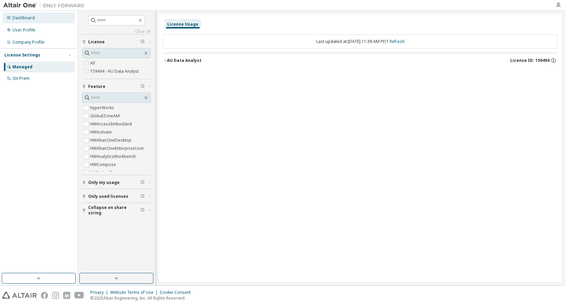 The image size is (565, 305). Describe the element at coordinates (142, 298) in the screenshot. I see `p: © 2025 Altair Engineering, Inc. All Rights Reserved.` at that location.